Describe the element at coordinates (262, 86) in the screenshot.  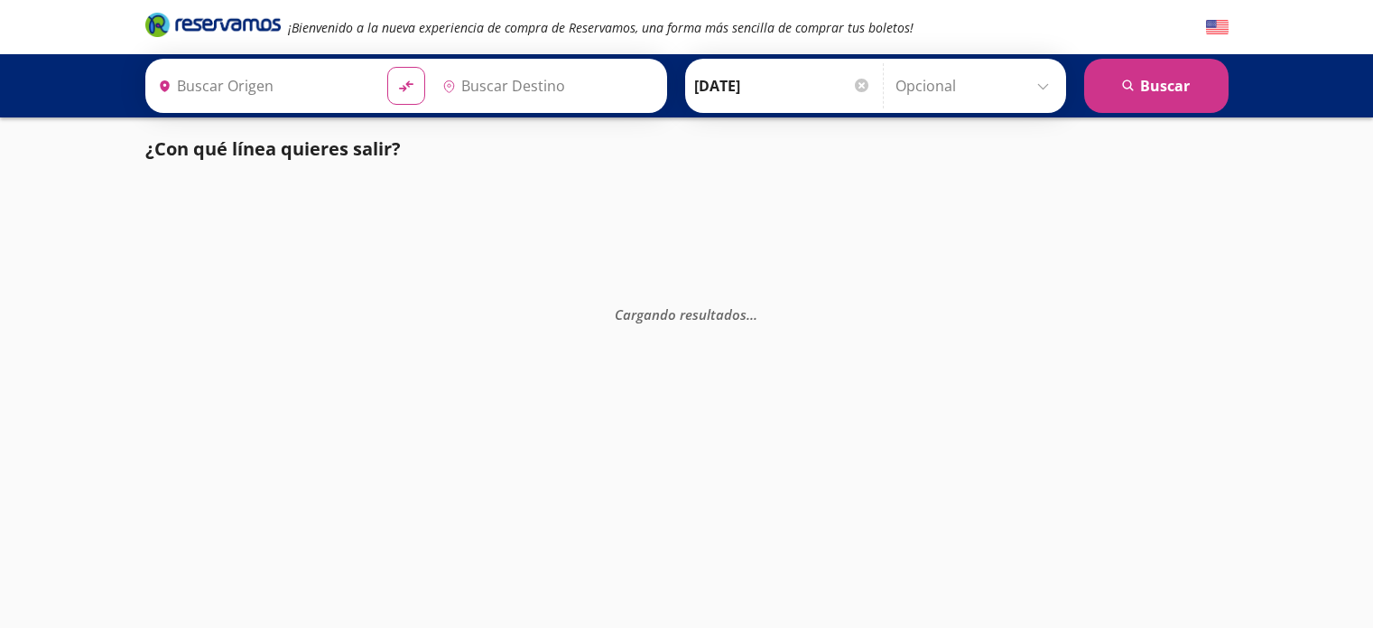
I see `input: Buscar Origen` at that location.